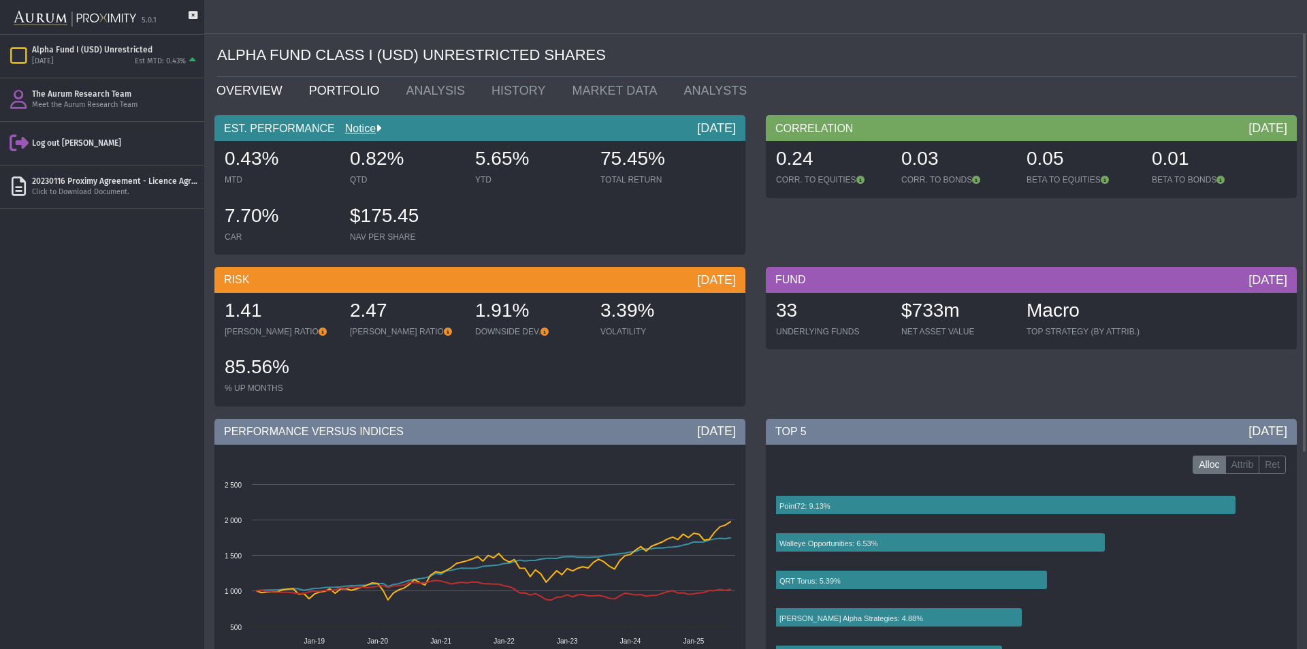  Describe the element at coordinates (347, 91) in the screenshot. I see `a: PORTFOLIO` at that location.